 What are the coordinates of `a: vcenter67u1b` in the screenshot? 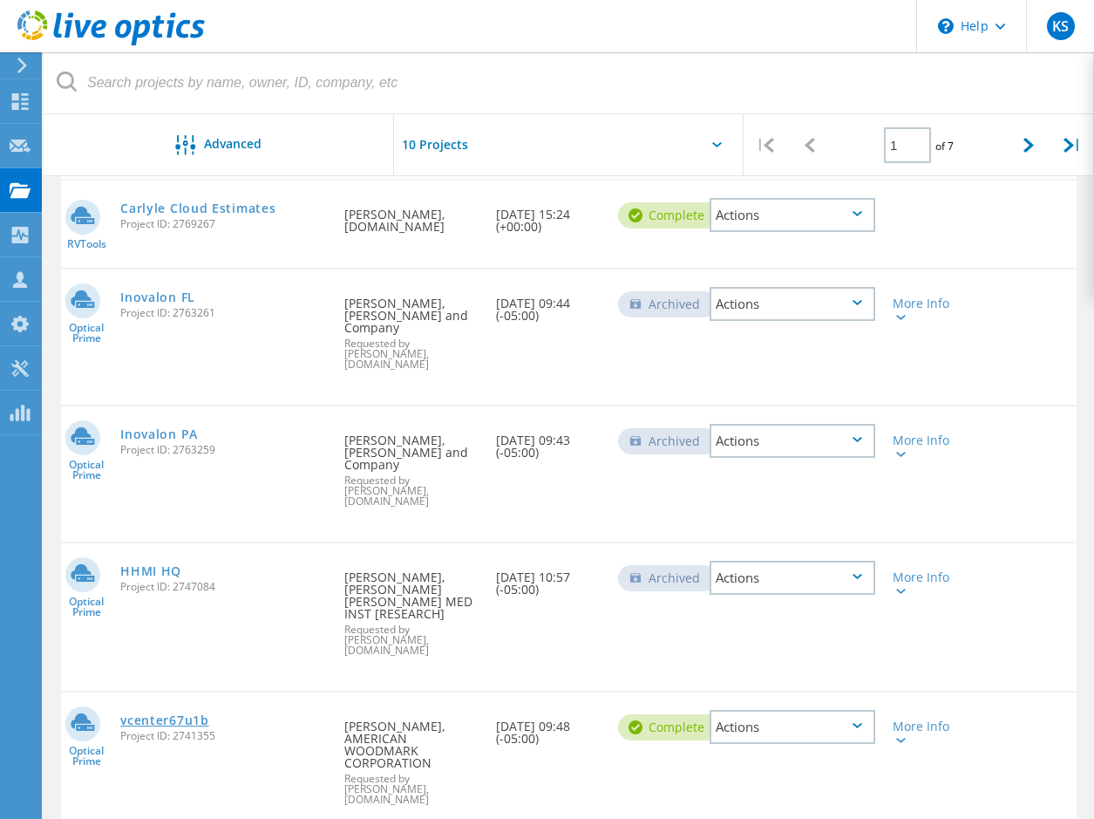 It's located at (164, 720).